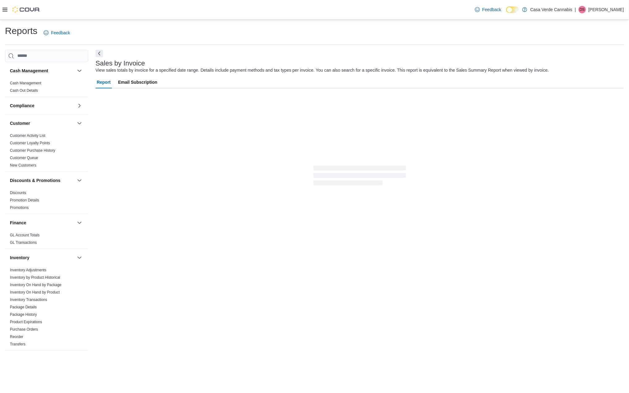 This screenshot has height=393, width=629. Describe the element at coordinates (24, 91) in the screenshot. I see `a: Cash Out Details` at that location.